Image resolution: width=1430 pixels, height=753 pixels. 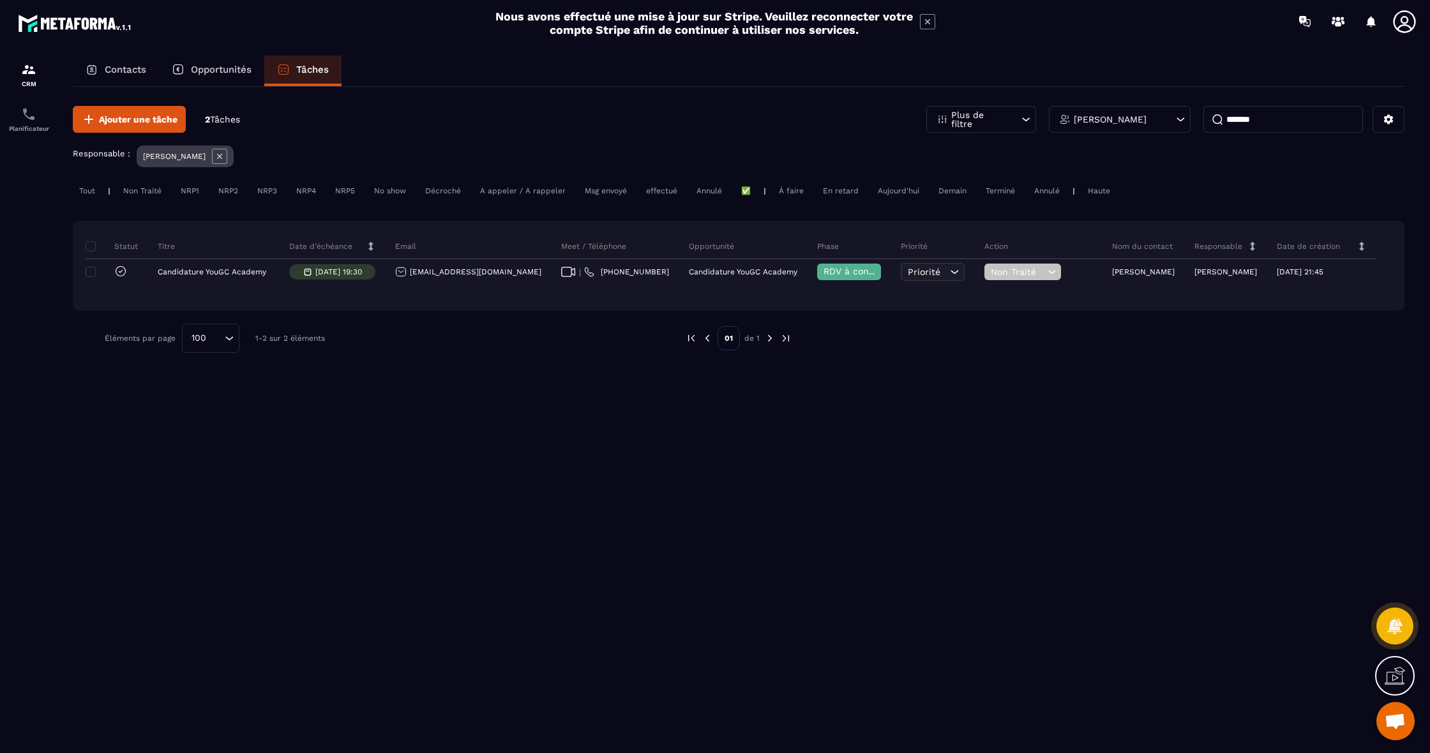 I want to click on p: CRM, so click(x=29, y=84).